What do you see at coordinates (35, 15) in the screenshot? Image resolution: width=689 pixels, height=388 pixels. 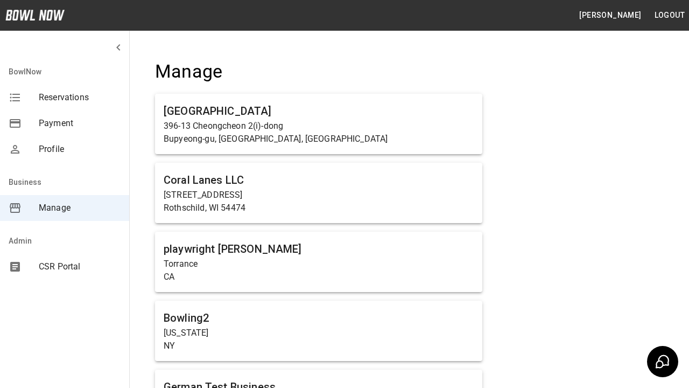 I see `img: logo` at bounding box center [35, 15].